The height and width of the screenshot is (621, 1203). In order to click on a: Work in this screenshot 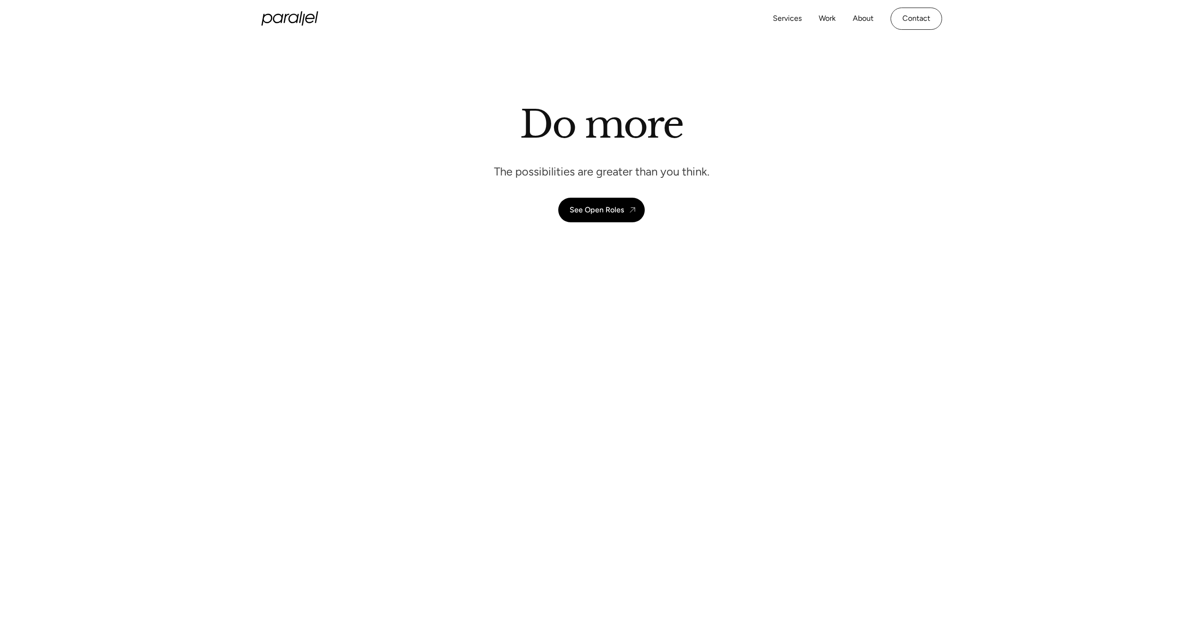, I will do `click(827, 18)`.